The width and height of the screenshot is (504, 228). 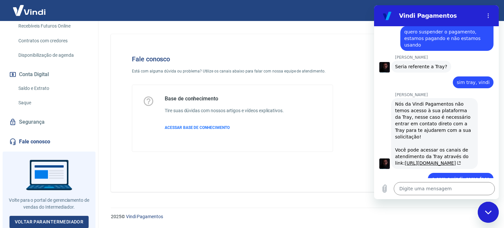 I want to click on a: Voltar paraIntermediador, so click(x=49, y=222).